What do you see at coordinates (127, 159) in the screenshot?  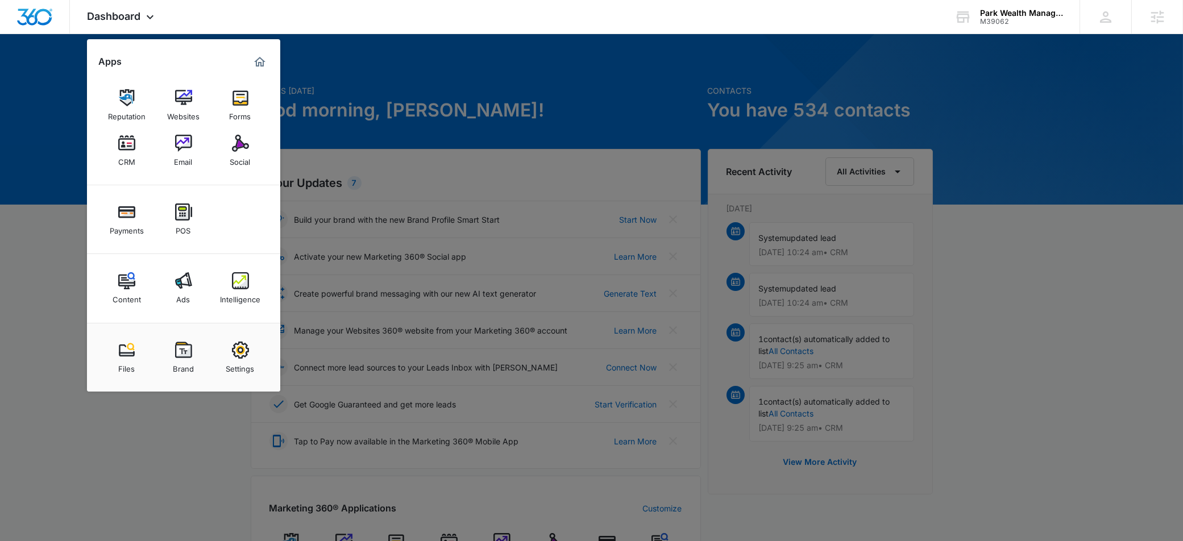 I see `div: CRM` at bounding box center [127, 159].